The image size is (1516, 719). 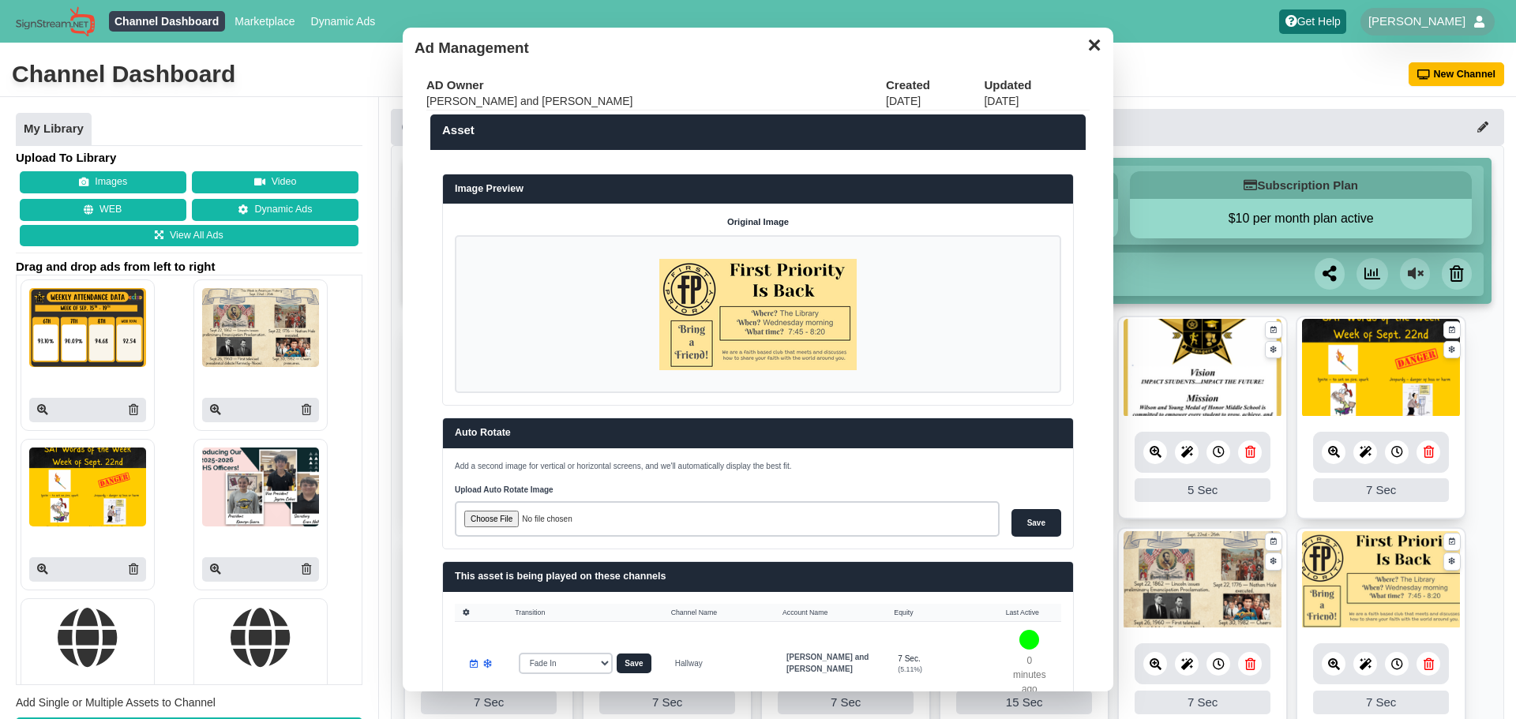 I want to click on img: P250x250 image processing20250908 996236 1lcffis, so click(x=758, y=314).